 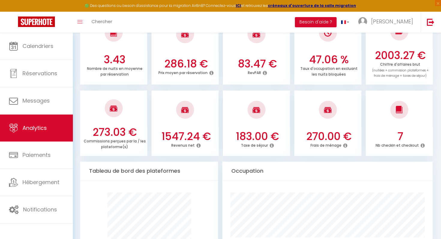 I want to click on div: Tableau de bord des plateformes, so click(x=149, y=171).